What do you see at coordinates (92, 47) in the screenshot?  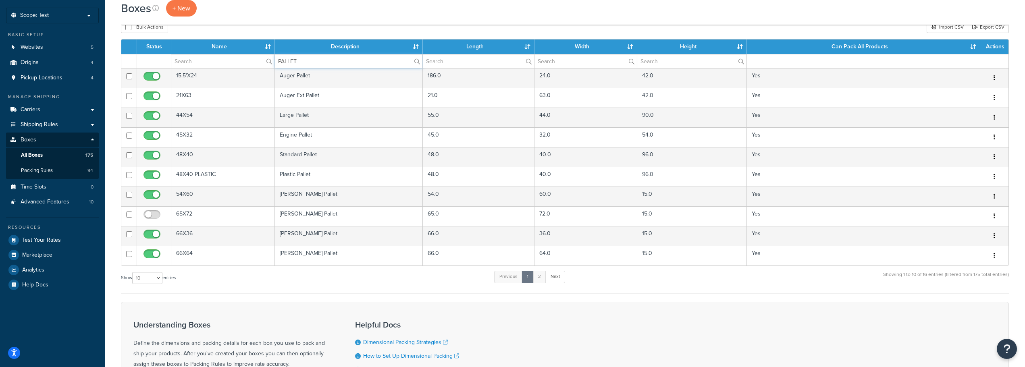 I see `span: 5` at bounding box center [92, 47].